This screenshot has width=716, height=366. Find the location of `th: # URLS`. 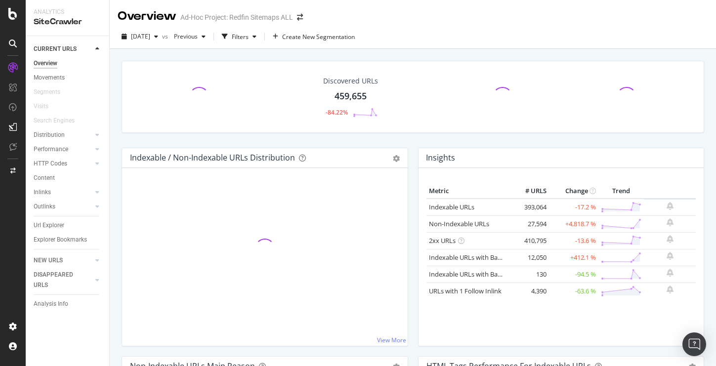

th: # URLS is located at coordinates (529, 191).